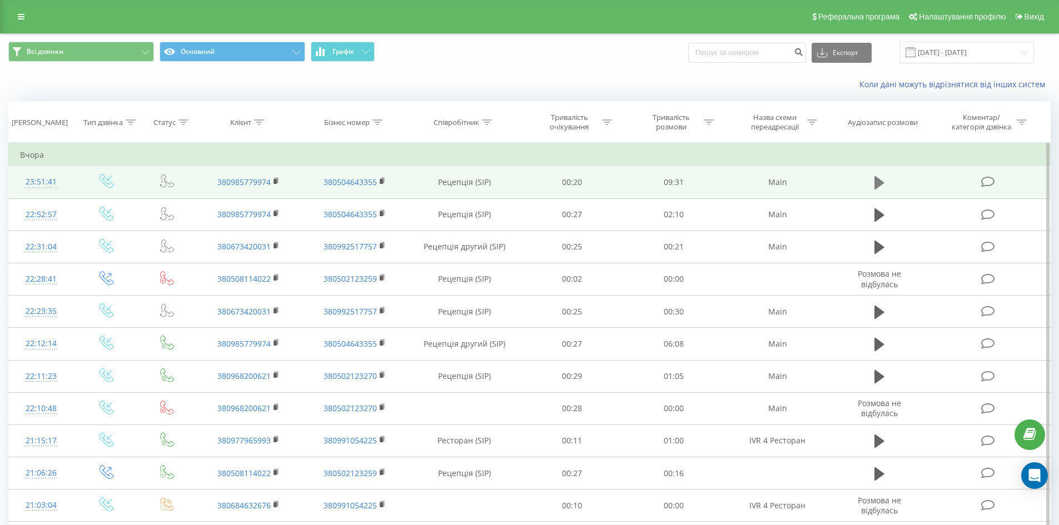  Describe the element at coordinates (41, 441) in the screenshot. I see `div: 21:15:17` at that location.